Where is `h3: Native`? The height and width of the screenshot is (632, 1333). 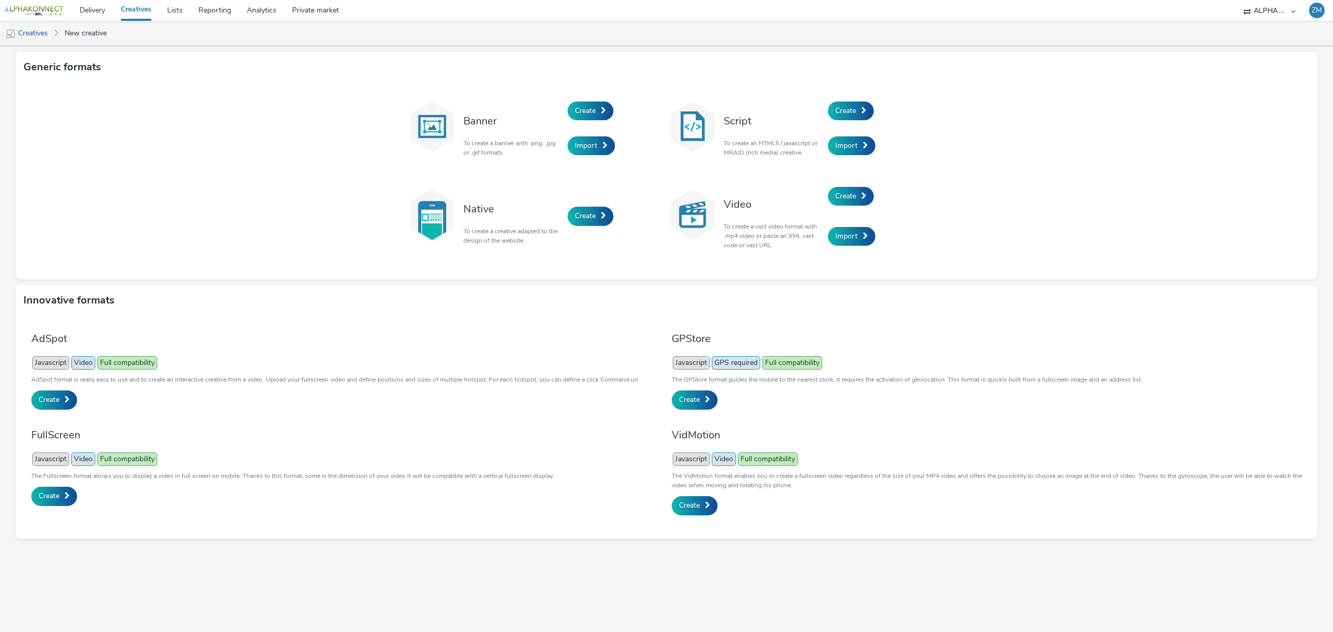 h3: Native is located at coordinates (513, 209).